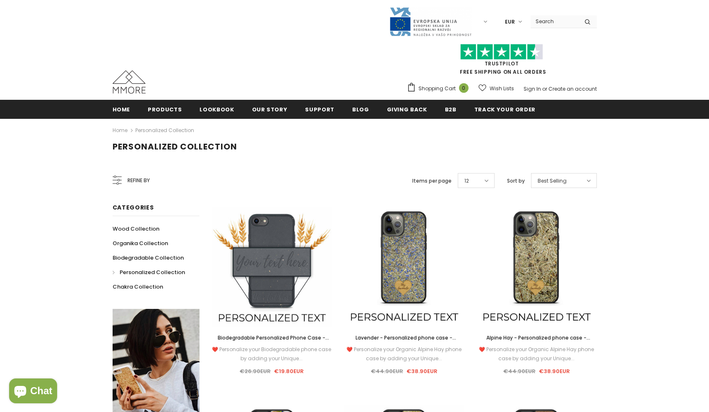 The image size is (709, 412). What do you see at coordinates (451, 109) in the screenshot?
I see `a: B2B` at bounding box center [451, 109].